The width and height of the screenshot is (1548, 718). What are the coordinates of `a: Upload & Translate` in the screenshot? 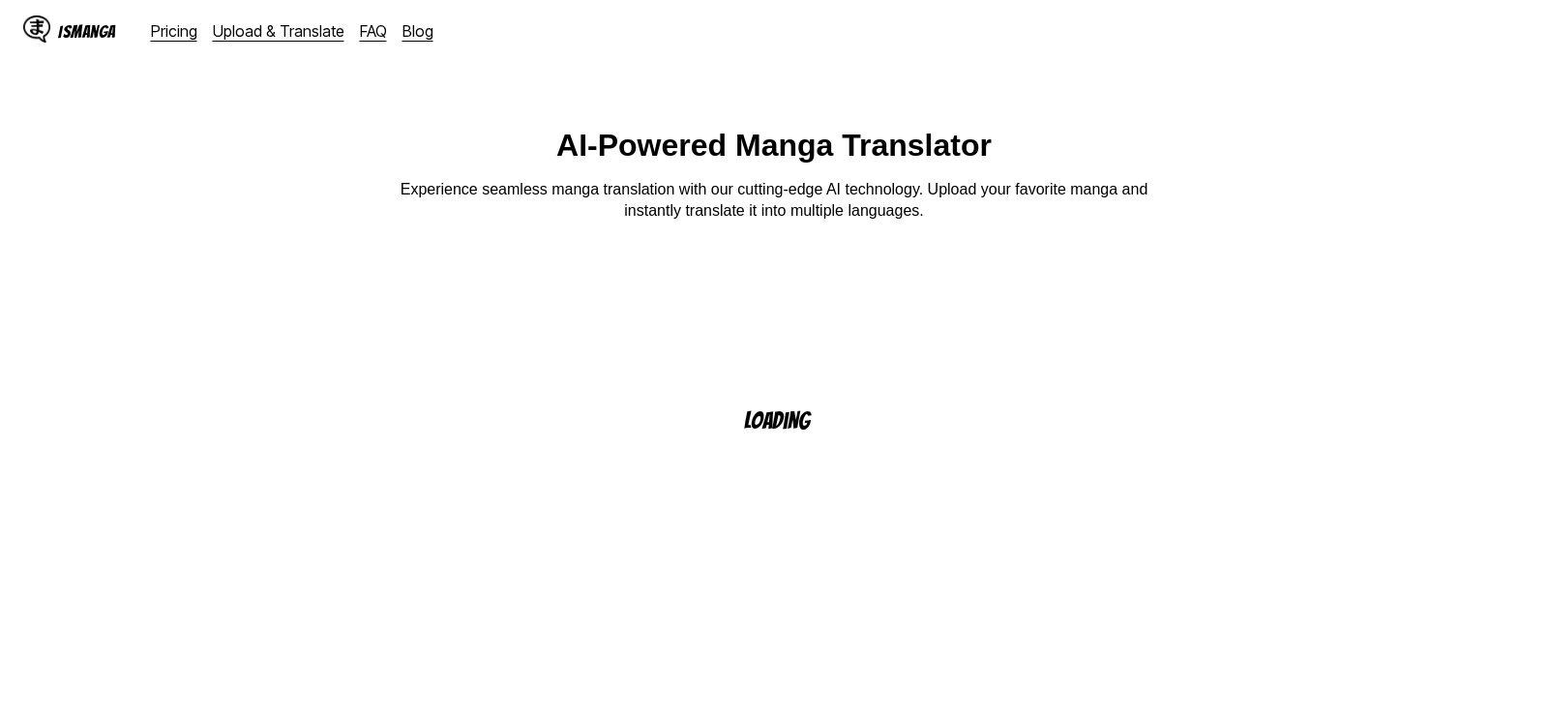 It's located at (279, 31).